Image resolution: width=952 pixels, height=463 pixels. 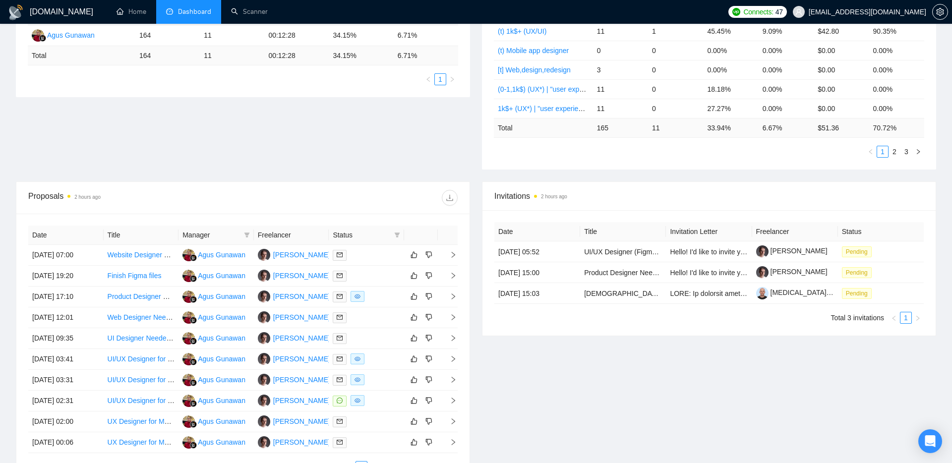 I want to click on td: $42.80, so click(x=841, y=31).